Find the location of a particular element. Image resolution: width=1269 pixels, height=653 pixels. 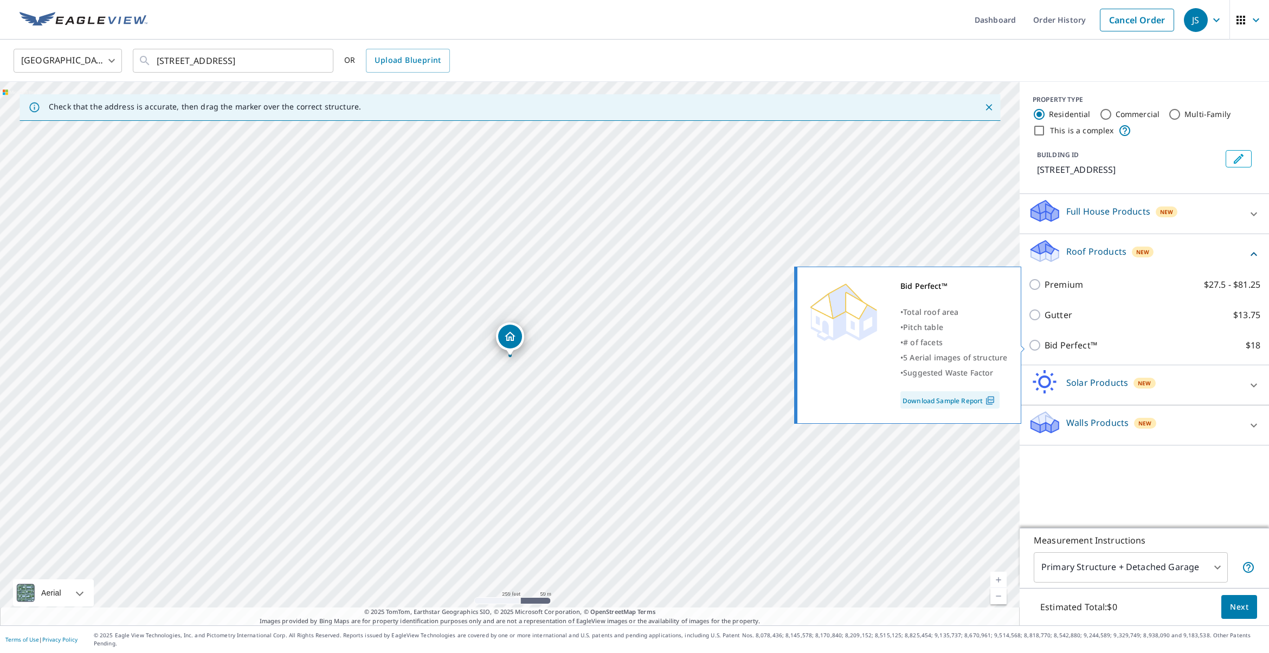

p: Measurement Instructions is located at coordinates (1144, 540).